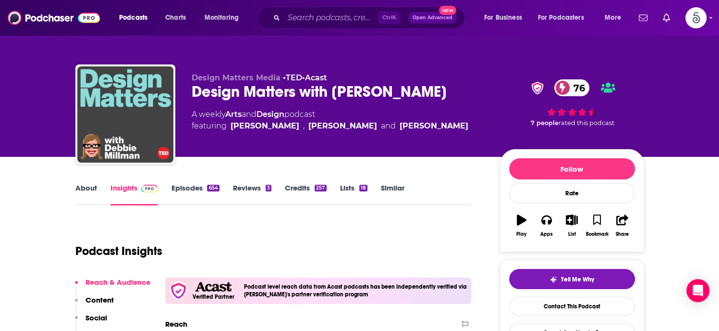  I want to click on h5: Verified Partner, so click(213, 297).